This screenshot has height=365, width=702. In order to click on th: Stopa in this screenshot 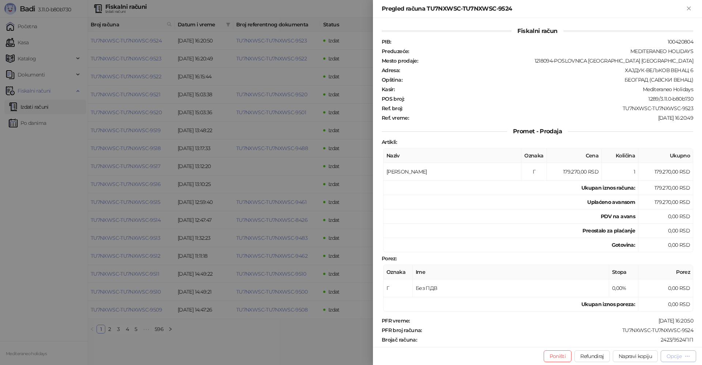, I will do `click(624, 272)`.